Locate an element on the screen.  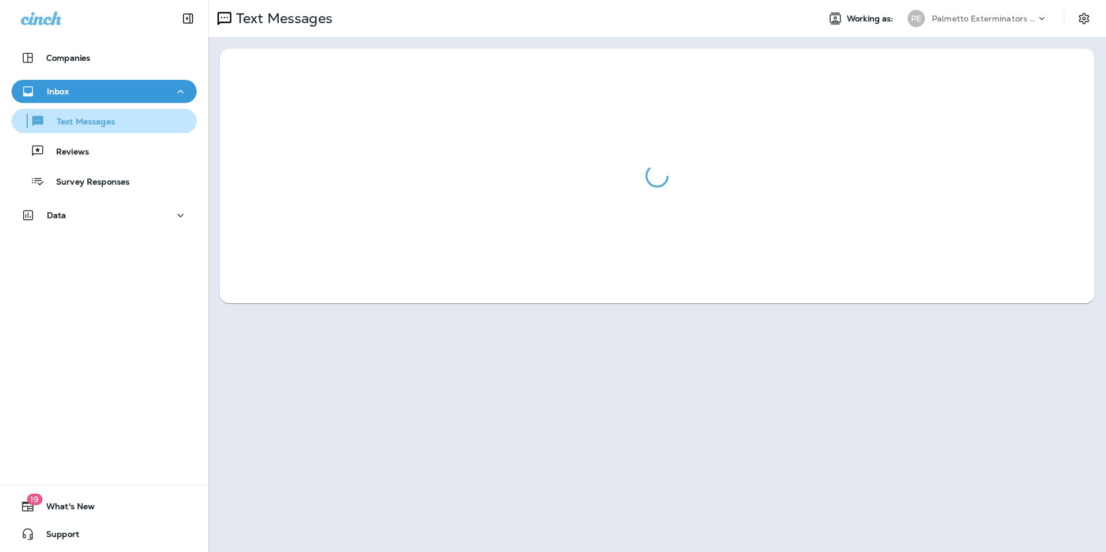
button: Text Messages is located at coordinates (104, 121).